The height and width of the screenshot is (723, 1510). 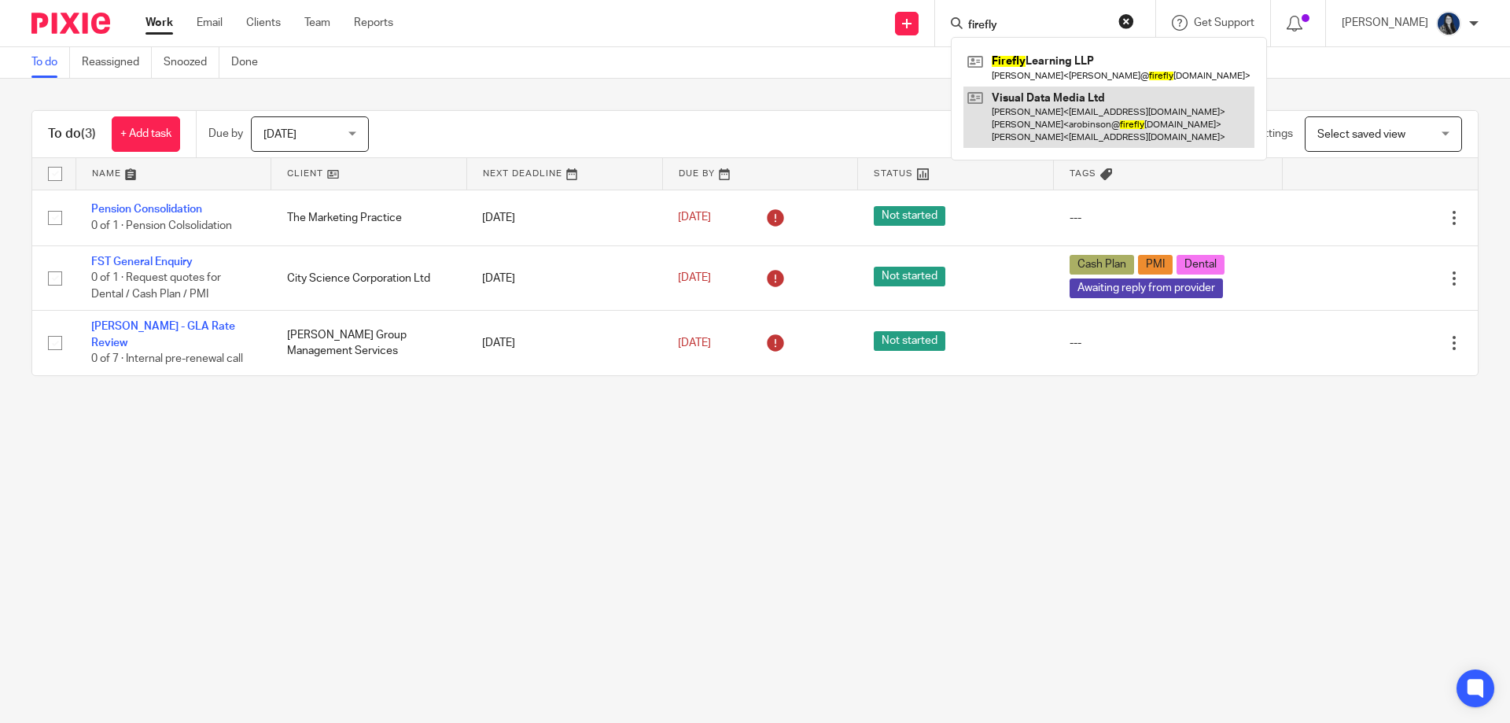 I want to click on span: Get Support, so click(x=1224, y=23).